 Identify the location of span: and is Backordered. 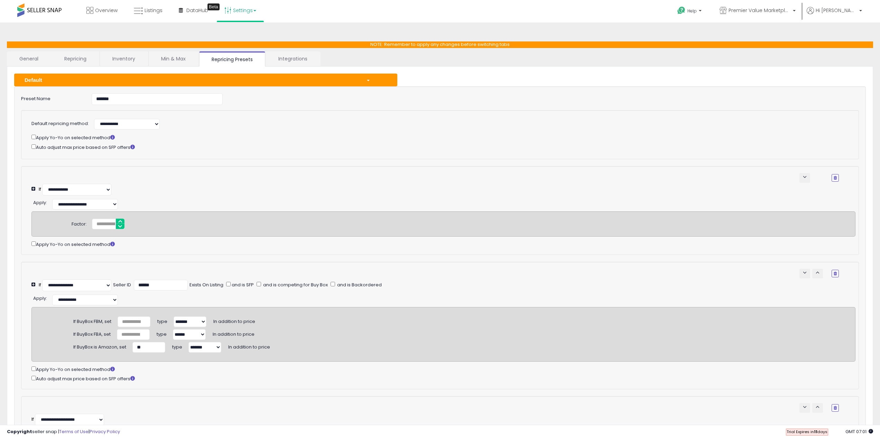
(359, 285).